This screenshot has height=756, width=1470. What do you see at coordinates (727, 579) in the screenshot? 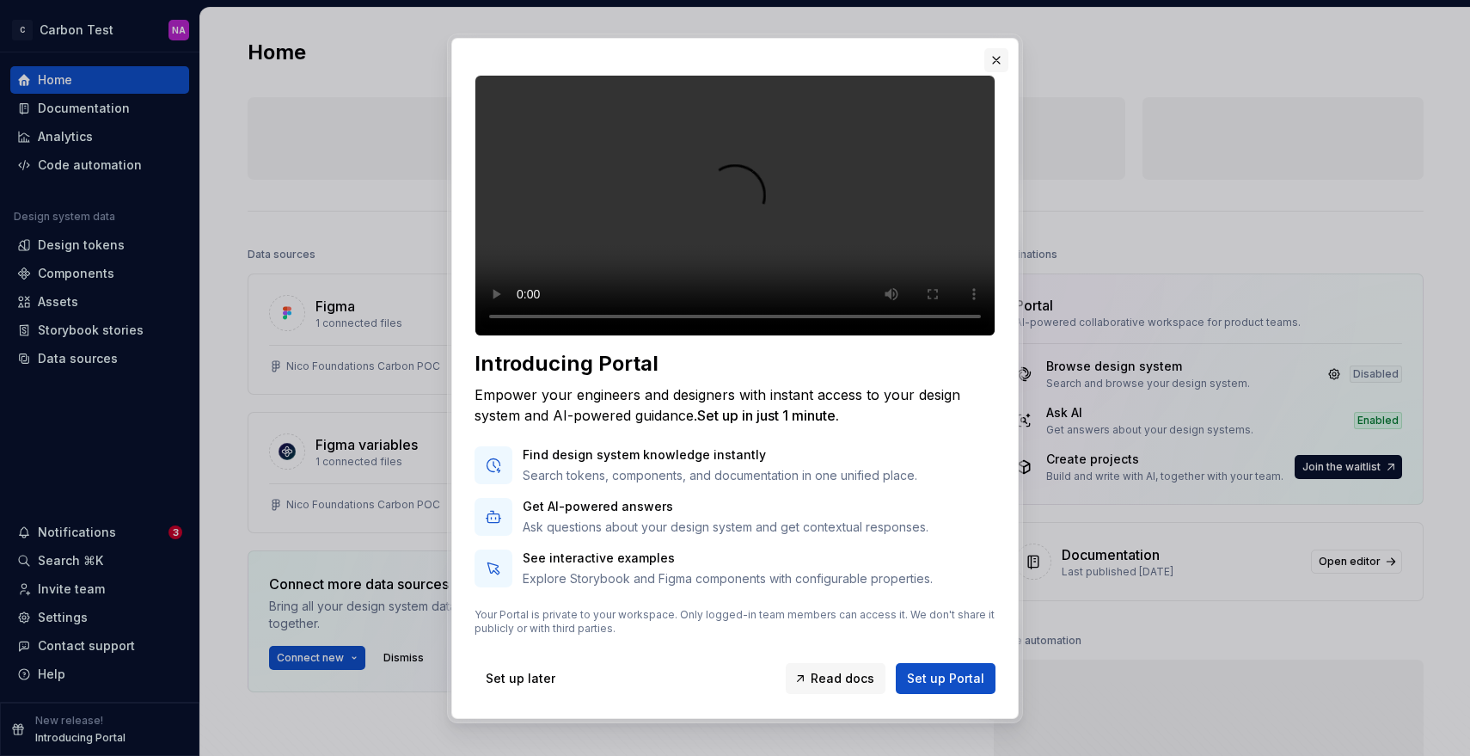
I see `p: Explore Storybook and Figma components with configurable properties.` at bounding box center [727, 579].